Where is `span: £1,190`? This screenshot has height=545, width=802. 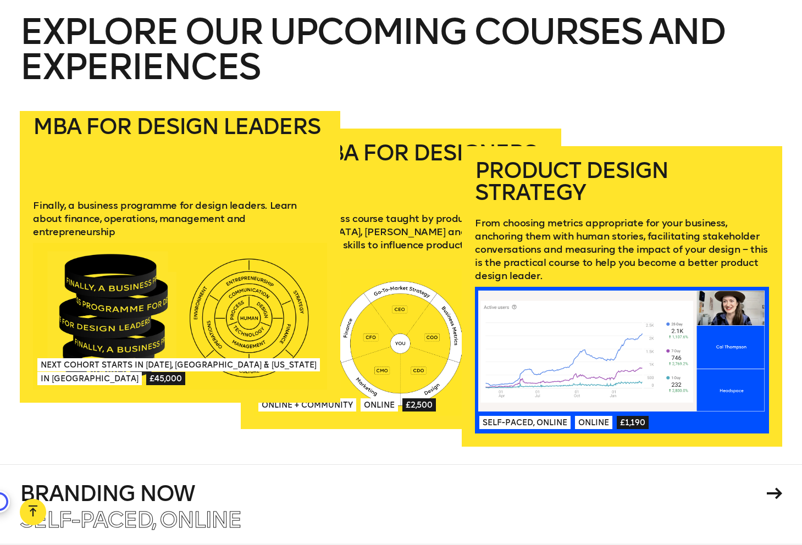
span: £1,190 is located at coordinates (632, 422).